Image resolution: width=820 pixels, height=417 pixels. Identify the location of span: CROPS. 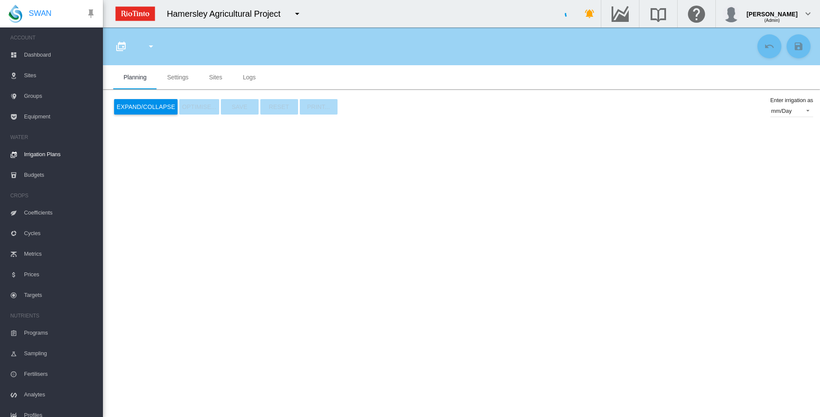
(53, 196).